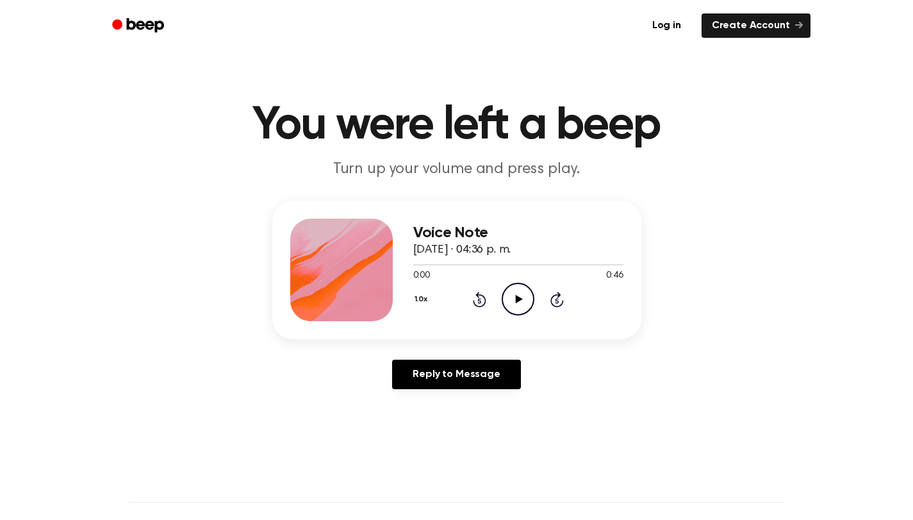 This screenshot has width=913, height=520. I want to click on a: Beep, so click(139, 26).